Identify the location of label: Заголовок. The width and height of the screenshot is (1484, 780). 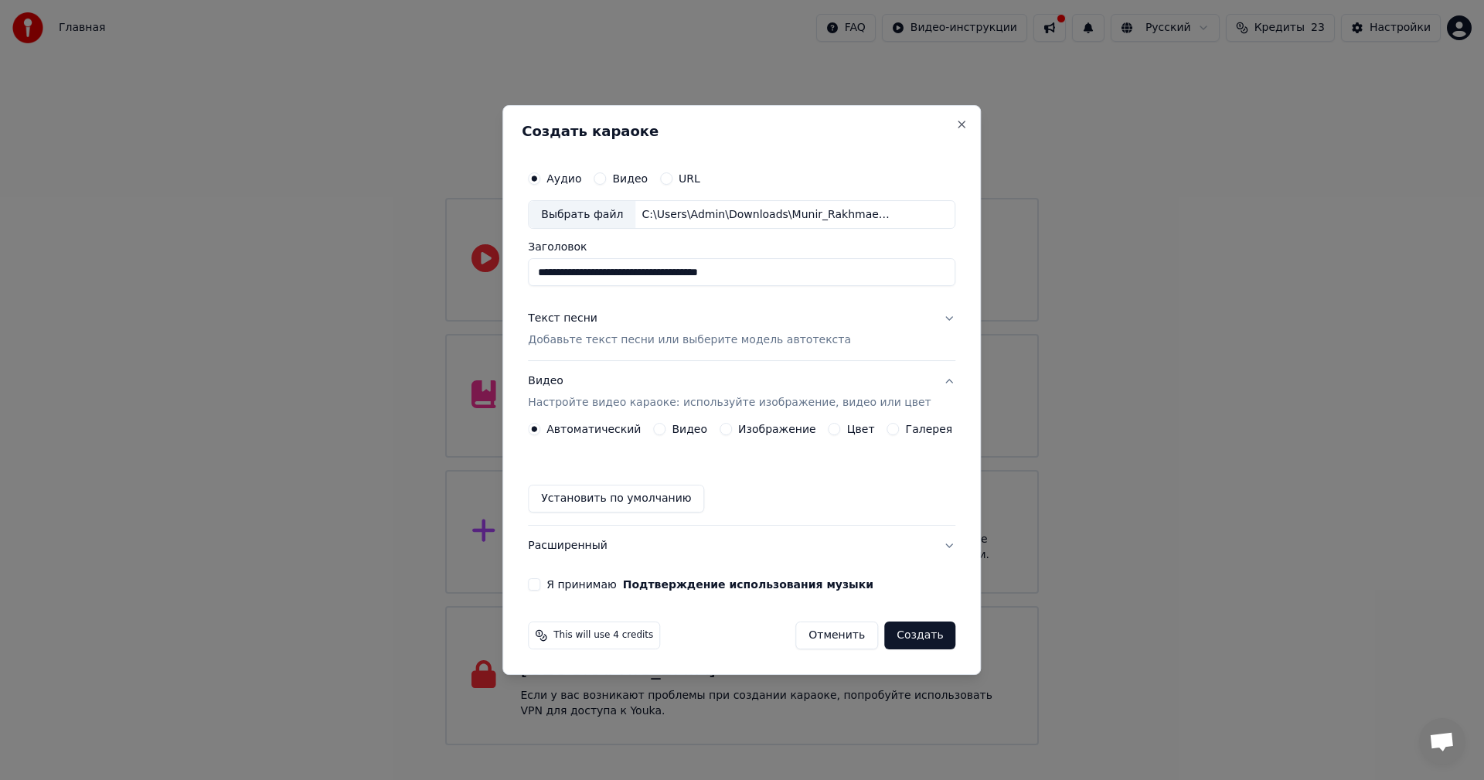
(741, 247).